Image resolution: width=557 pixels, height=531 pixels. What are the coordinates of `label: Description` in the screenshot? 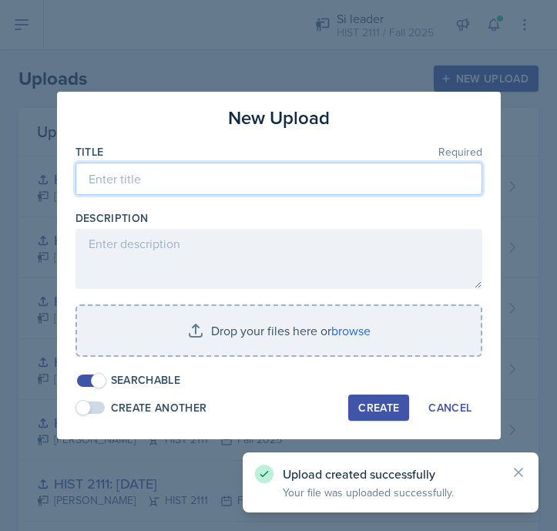 It's located at (112, 218).